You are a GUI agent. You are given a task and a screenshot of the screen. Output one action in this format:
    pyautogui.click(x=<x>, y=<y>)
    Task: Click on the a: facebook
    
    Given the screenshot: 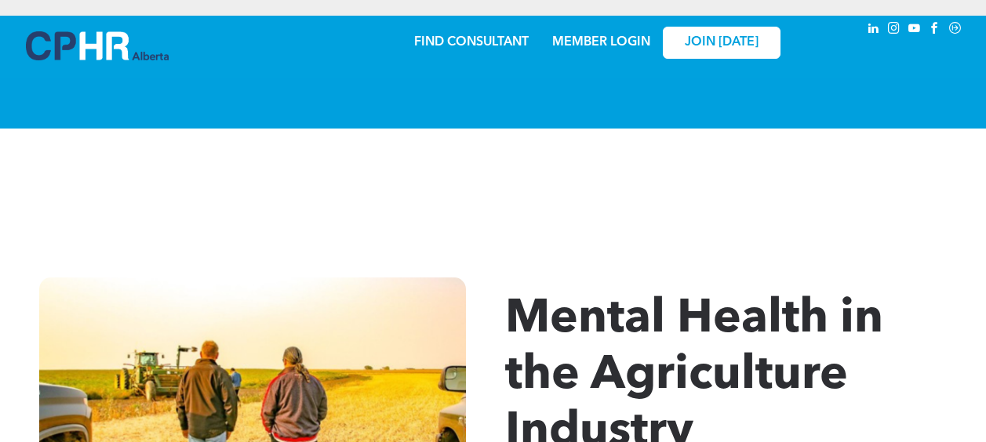 What is the action you would take?
    pyautogui.click(x=935, y=30)
    